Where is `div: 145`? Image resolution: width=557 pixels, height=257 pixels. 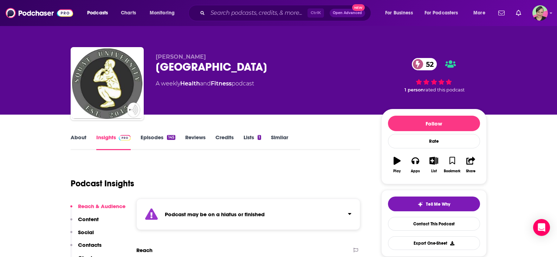 div: 145 is located at coordinates (171, 137).